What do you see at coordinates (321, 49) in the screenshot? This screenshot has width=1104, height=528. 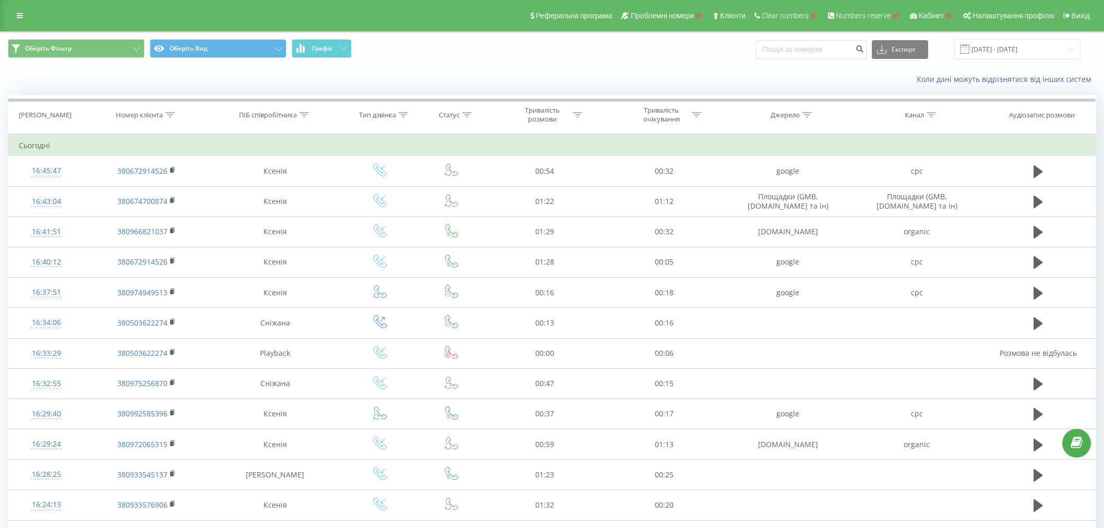 I see `button: Графік` at bounding box center [321, 49].